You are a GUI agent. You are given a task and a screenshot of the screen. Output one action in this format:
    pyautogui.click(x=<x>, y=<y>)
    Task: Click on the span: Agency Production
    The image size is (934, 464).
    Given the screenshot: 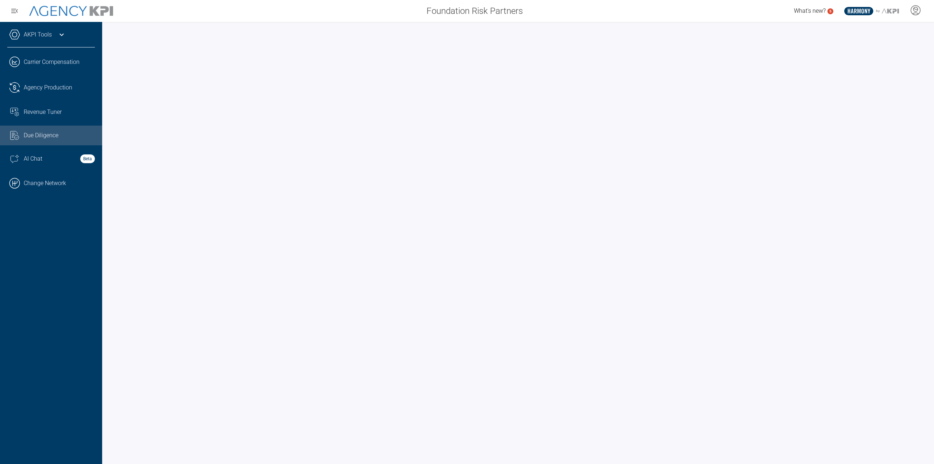 What is the action you would take?
    pyautogui.click(x=48, y=88)
    